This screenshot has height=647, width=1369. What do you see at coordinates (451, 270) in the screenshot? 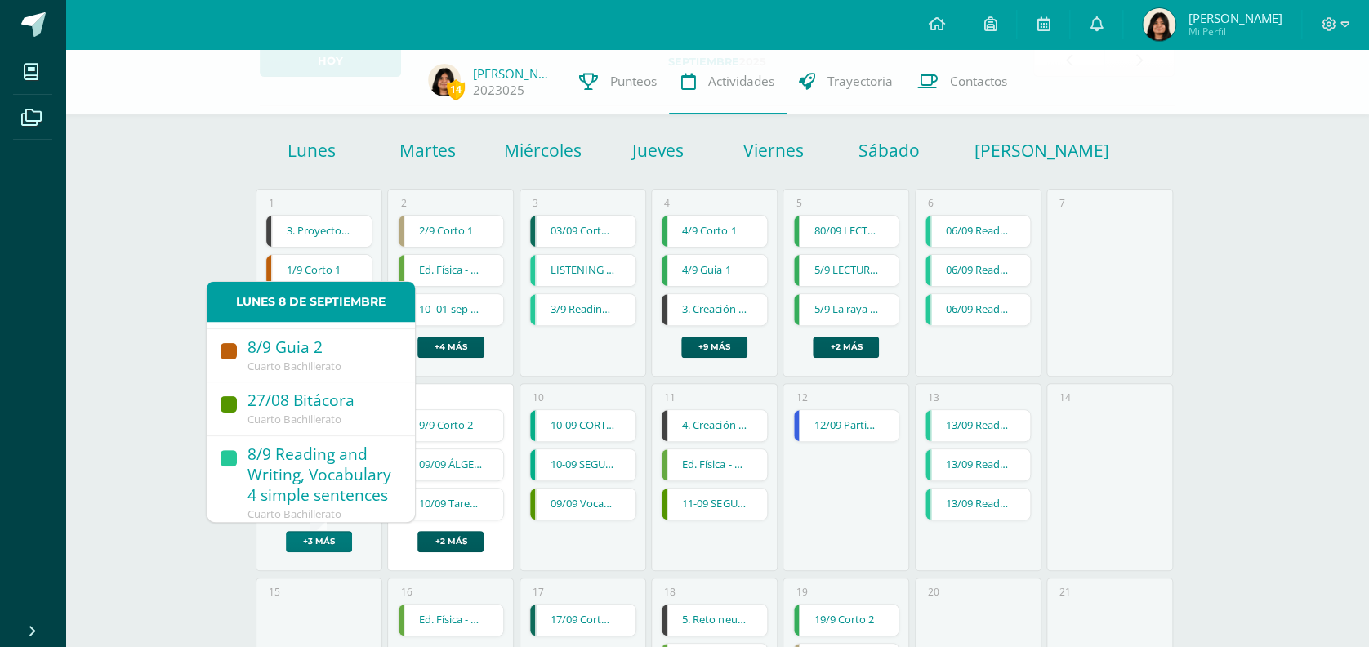
I see `div: Ed. Física - Fund. Básico Voleibol - S3C1 | Tarea` at bounding box center [451, 270].